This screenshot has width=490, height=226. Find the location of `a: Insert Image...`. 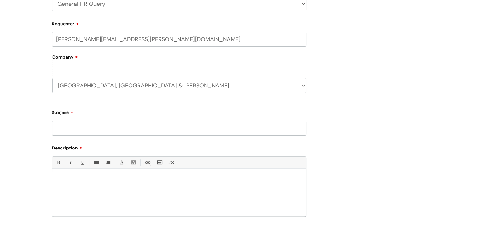

a: Insert Image... is located at coordinates (159, 163).